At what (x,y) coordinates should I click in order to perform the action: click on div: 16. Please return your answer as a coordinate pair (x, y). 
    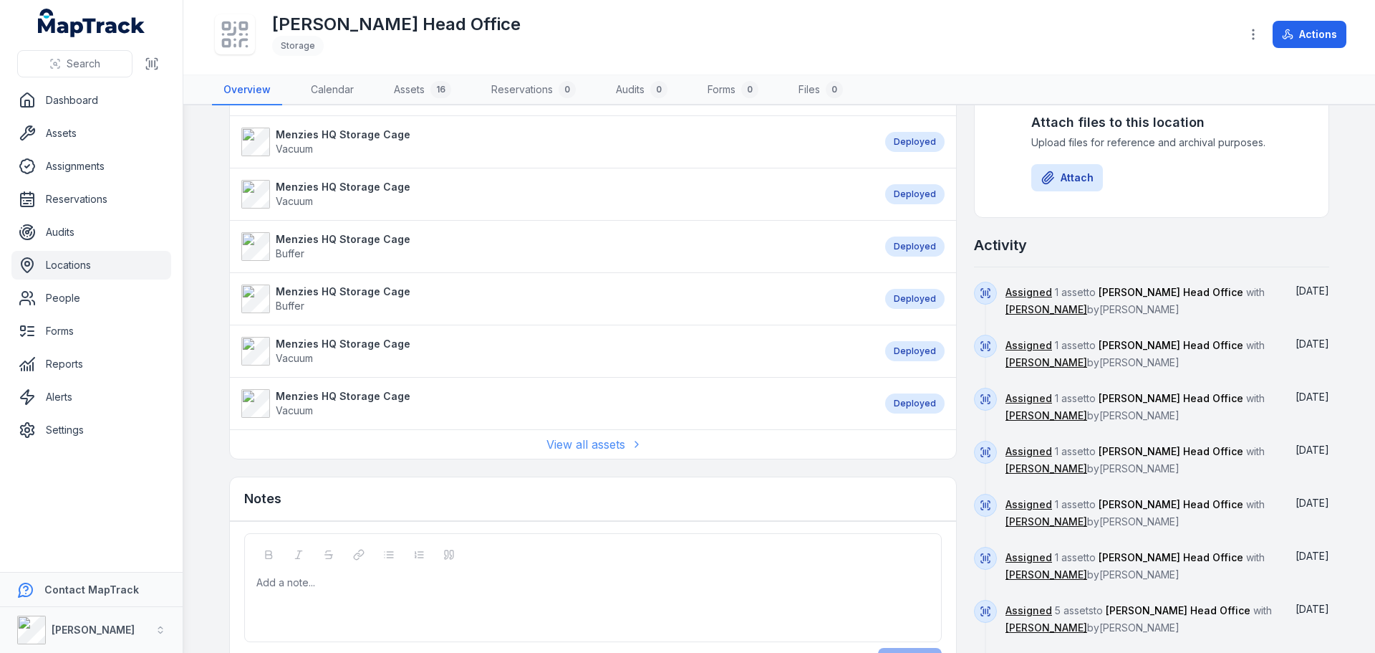
    Looking at the image, I should click on (441, 90).